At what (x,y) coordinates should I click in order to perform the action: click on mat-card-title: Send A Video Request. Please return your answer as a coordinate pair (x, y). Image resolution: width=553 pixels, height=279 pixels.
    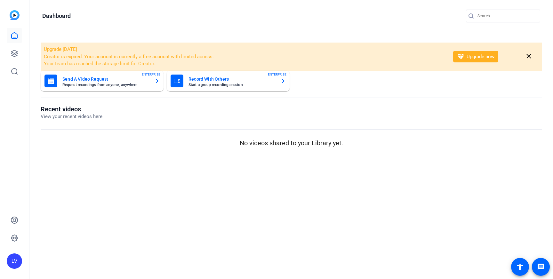
    Looking at the image, I should click on (106, 79).